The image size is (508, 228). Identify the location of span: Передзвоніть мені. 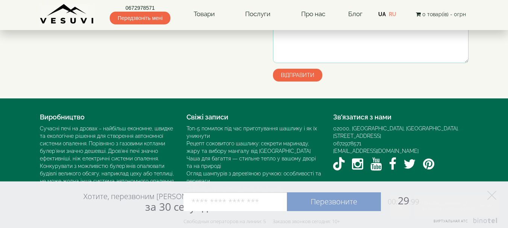
(140, 18).